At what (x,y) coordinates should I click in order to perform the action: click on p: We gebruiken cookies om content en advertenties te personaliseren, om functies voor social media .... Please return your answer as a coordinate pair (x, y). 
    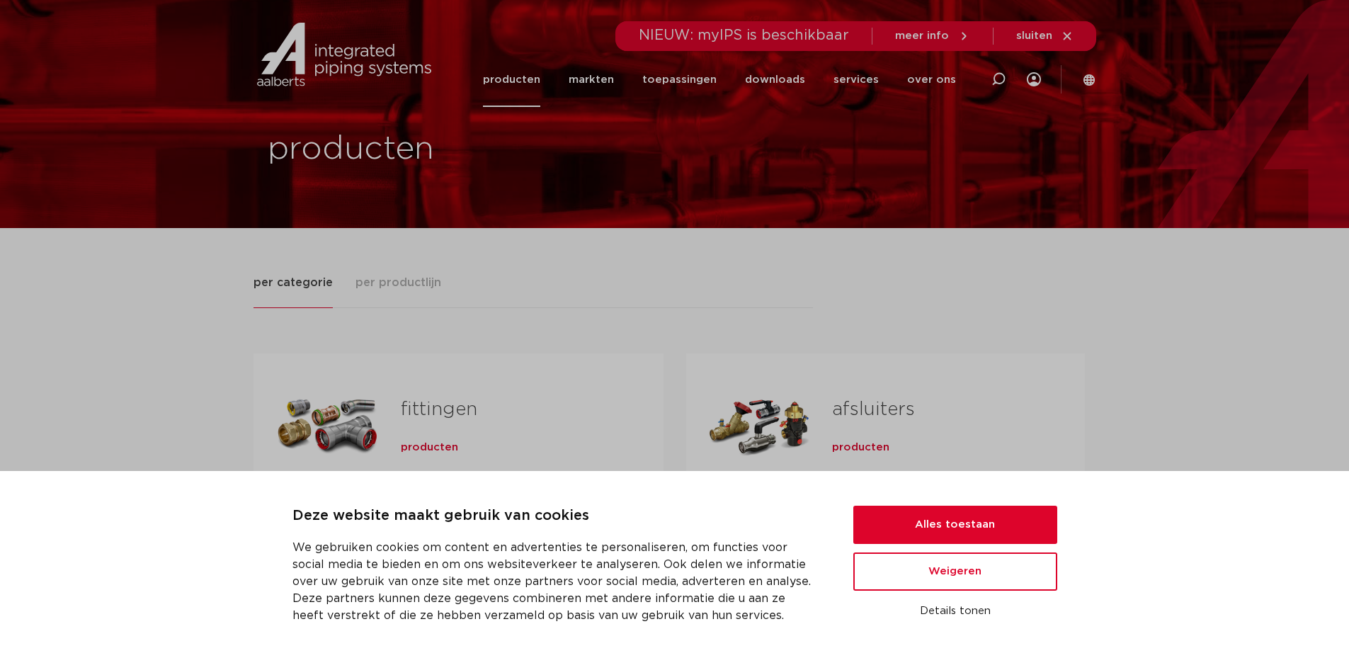
    Looking at the image, I should click on (556, 582).